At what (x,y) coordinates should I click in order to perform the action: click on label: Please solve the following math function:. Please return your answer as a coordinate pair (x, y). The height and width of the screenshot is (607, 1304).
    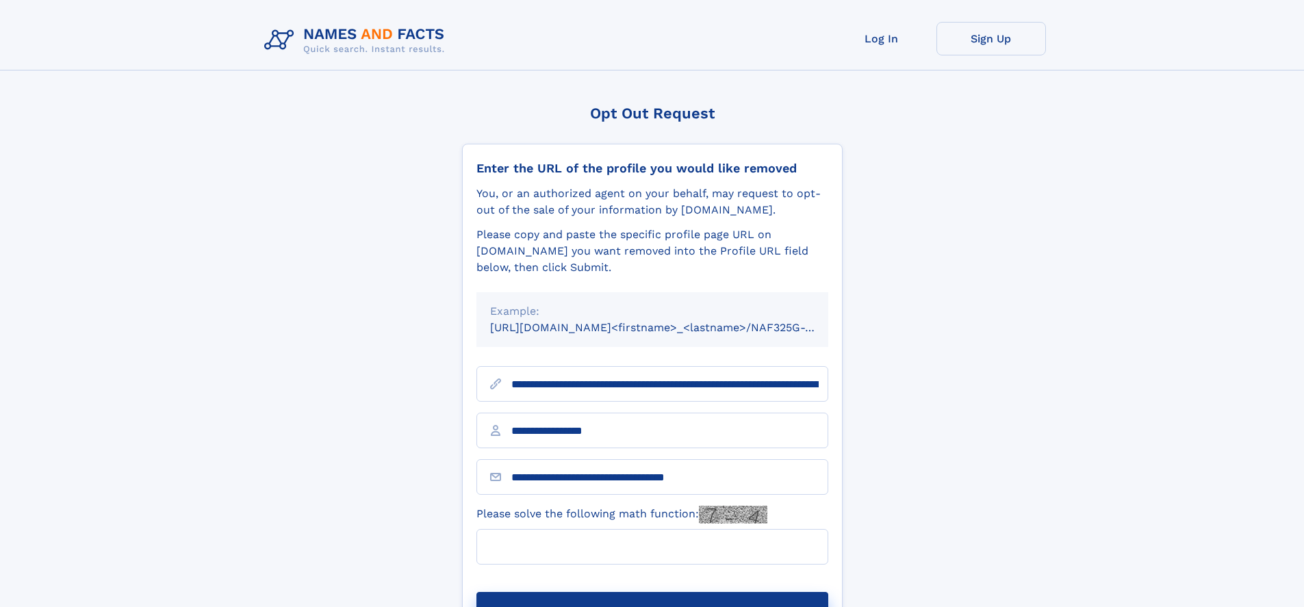
    Looking at the image, I should click on (622, 515).